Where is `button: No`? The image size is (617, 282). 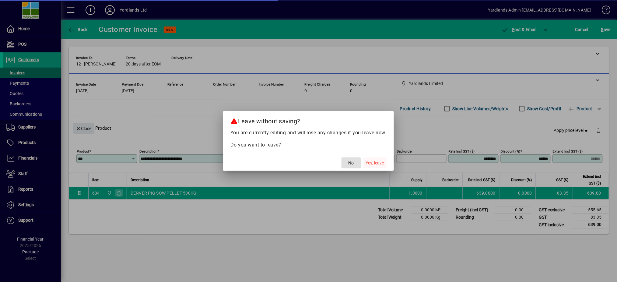
button: No is located at coordinates (351, 163).